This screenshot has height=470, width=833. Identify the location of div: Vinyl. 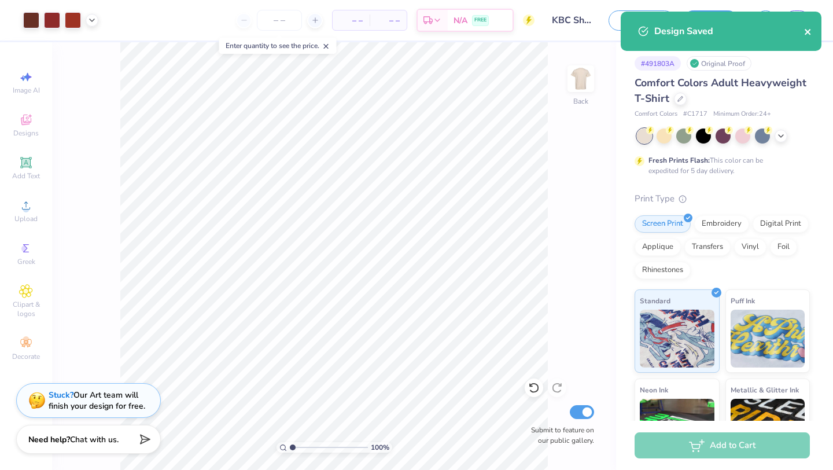
(751, 247).